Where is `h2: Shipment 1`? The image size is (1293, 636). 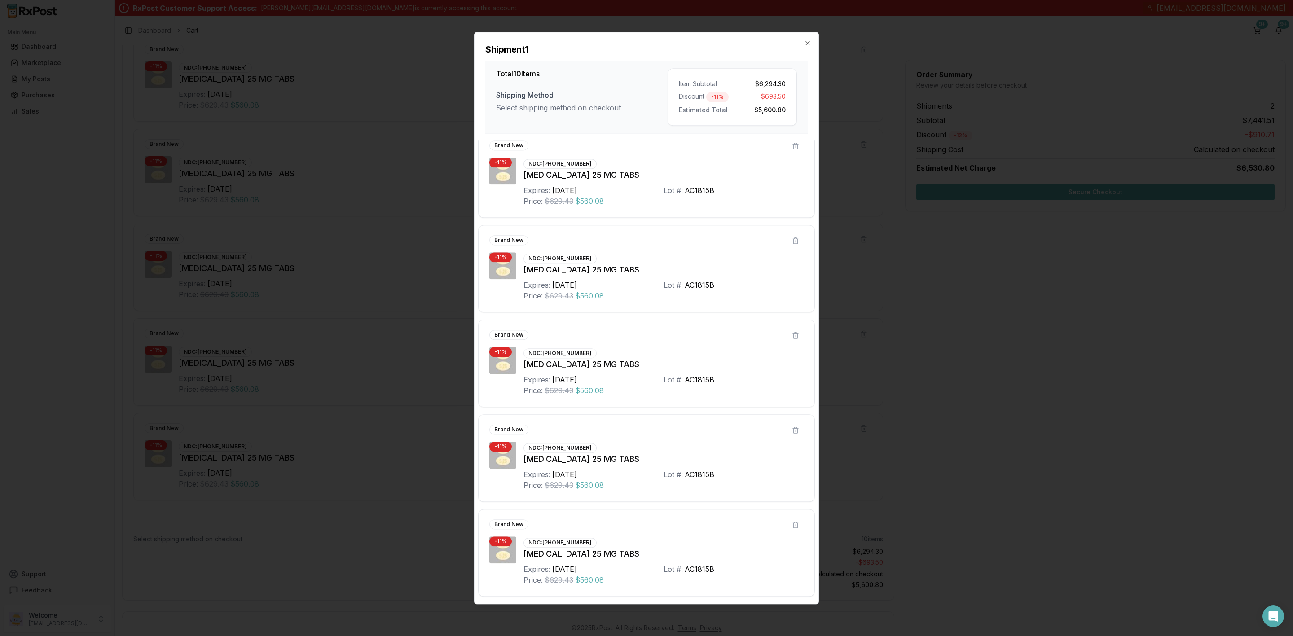
h2: Shipment 1 is located at coordinates (647, 49).